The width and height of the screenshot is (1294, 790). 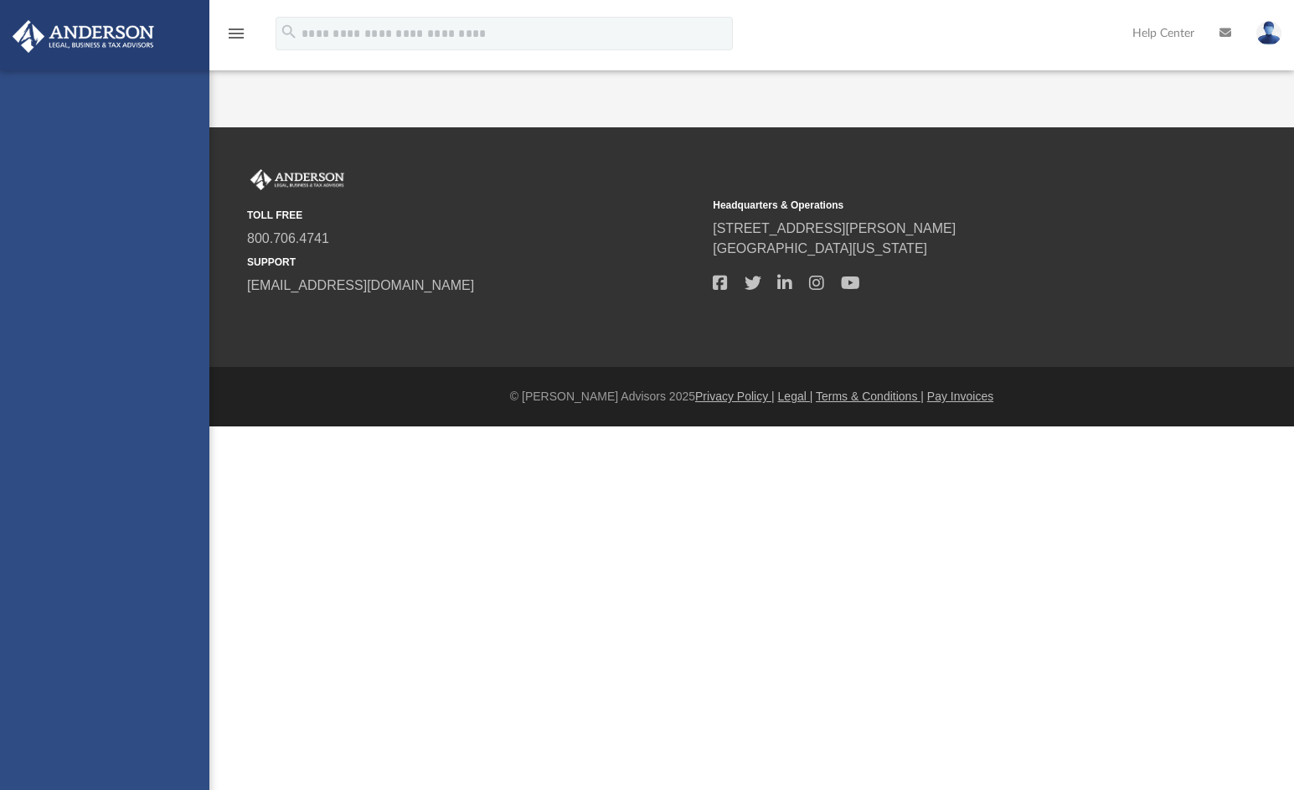 What do you see at coordinates (735, 396) in the screenshot?
I see `a: Privacy Policy |` at bounding box center [735, 396].